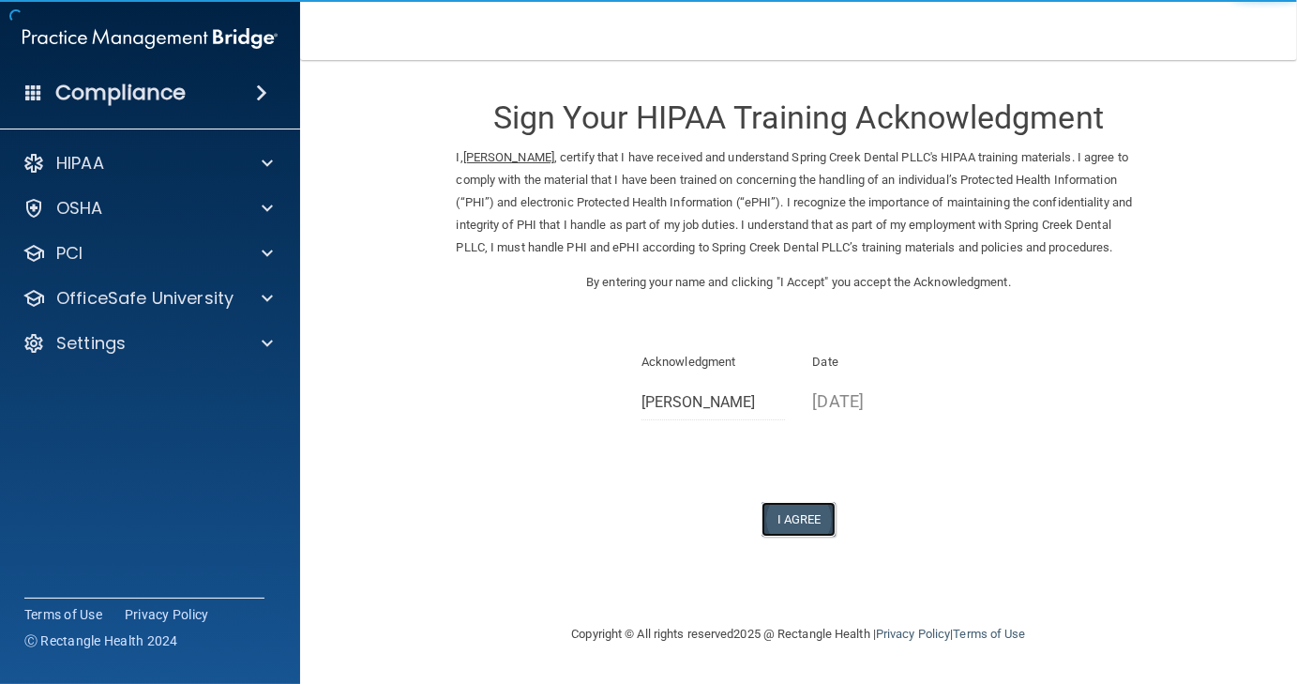  Describe the element at coordinates (120, 93) in the screenshot. I see `h4: Compliance` at that location.